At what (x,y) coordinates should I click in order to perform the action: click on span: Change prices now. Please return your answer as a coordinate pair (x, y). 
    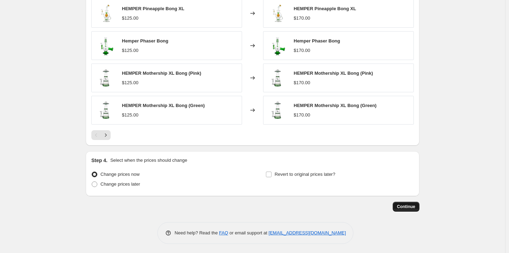
    Looking at the image, I should click on (120, 174).